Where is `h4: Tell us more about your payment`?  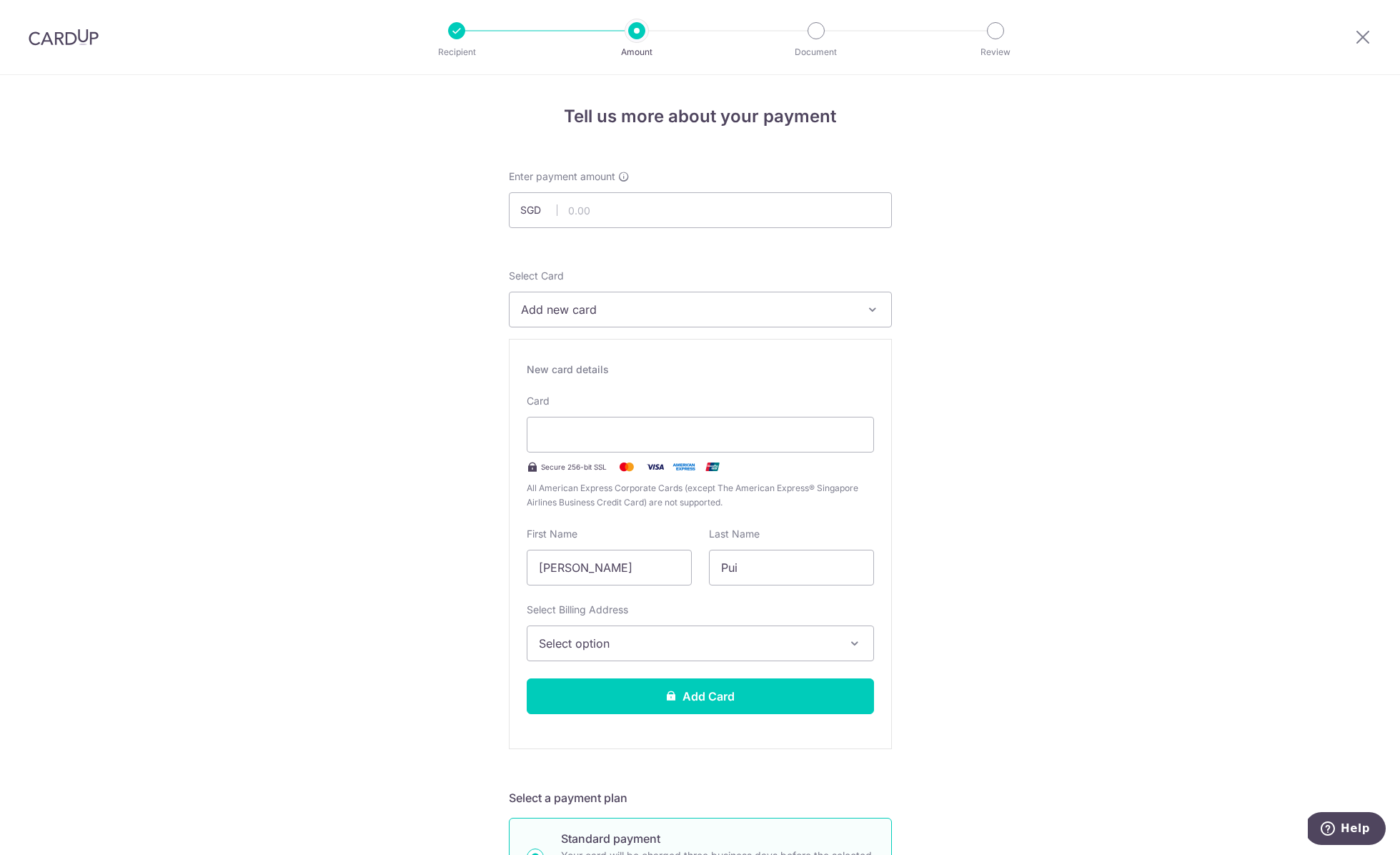
h4: Tell us more about your payment is located at coordinates (700, 117).